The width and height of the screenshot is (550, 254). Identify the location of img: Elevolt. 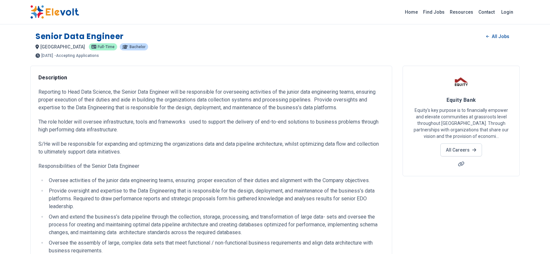
(55, 12).